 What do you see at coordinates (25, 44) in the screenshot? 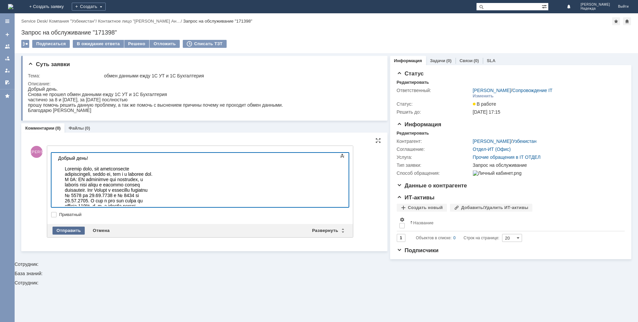
I see `div: Работа с массовостью` at bounding box center [25, 44].